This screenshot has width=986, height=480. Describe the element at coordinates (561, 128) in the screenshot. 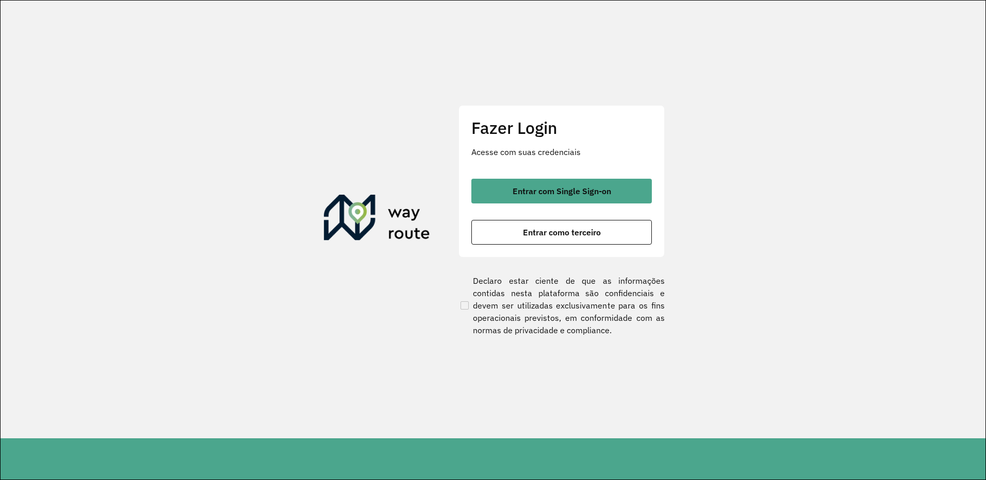

I see `h2: Fazer Login` at that location.